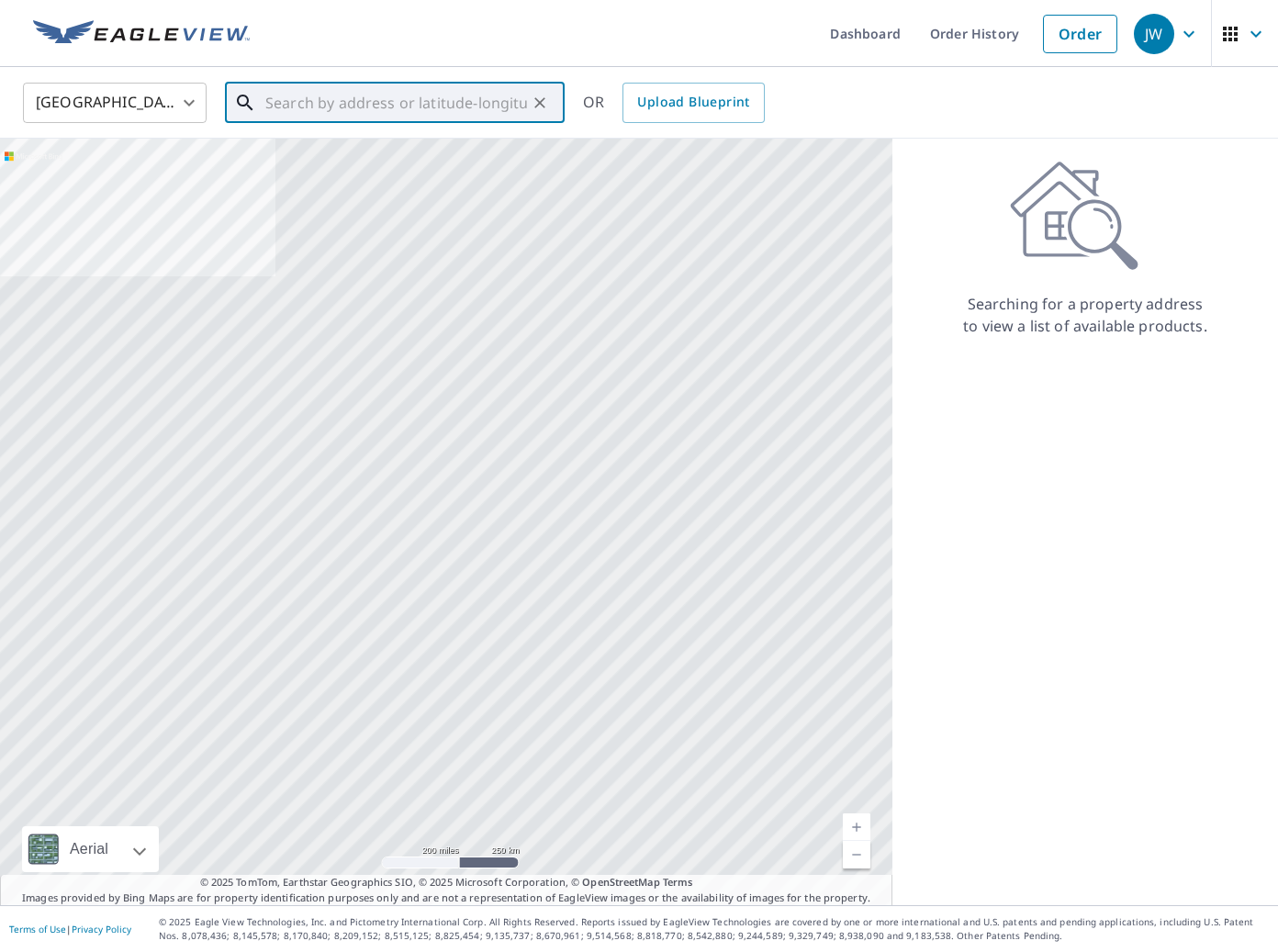 Image resolution: width=1278 pixels, height=952 pixels. What do you see at coordinates (446, 882) in the screenshot?
I see `span: © 2025 TomTom, Earthstar Geographics SIO, © 2025 Microsoft Corporation, ©` at bounding box center [446, 882].